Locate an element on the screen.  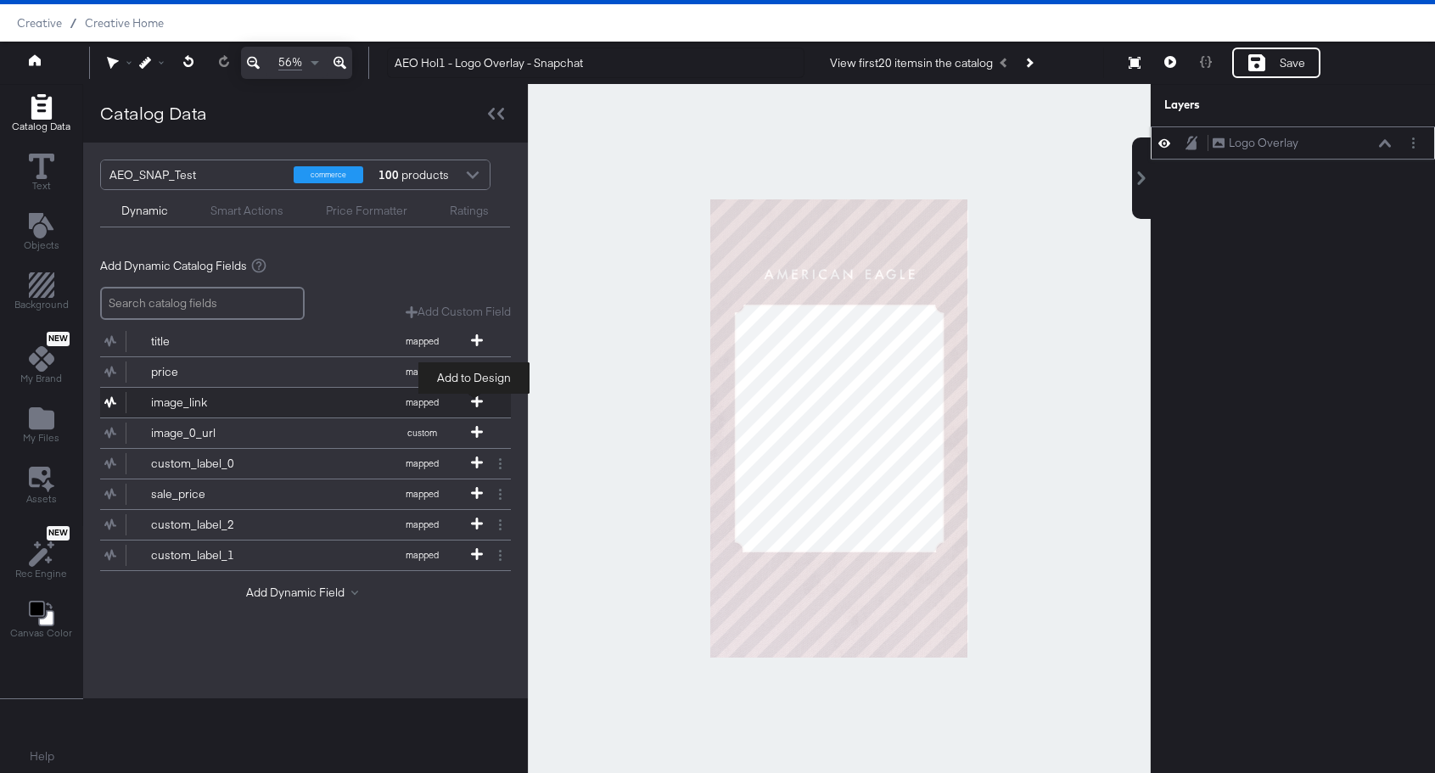
span: Add Dynamic Catalog Fields is located at coordinates (173, 266).